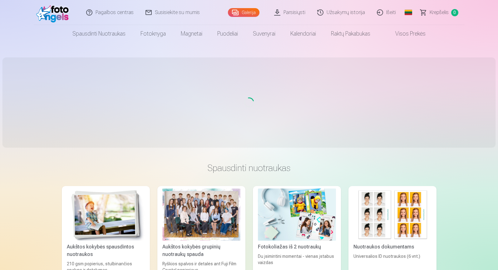  I want to click on a: Visos prekės, so click(405, 34).